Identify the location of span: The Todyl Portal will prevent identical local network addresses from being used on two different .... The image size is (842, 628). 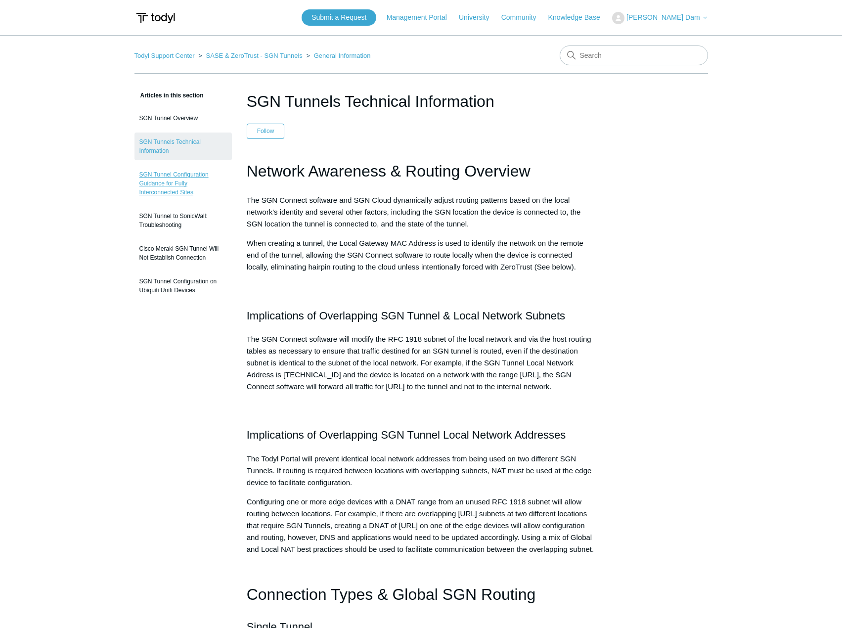
(419, 470).